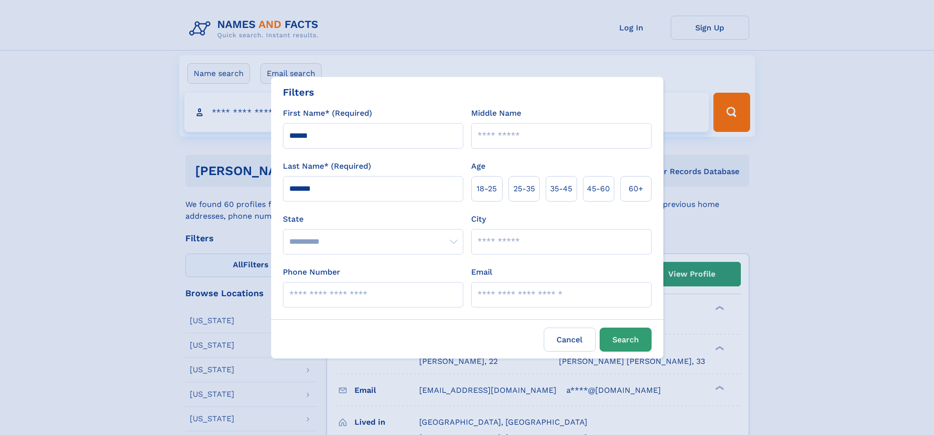 This screenshot has width=934, height=435. What do you see at coordinates (482, 272) in the screenshot?
I see `label: Email` at bounding box center [482, 272].